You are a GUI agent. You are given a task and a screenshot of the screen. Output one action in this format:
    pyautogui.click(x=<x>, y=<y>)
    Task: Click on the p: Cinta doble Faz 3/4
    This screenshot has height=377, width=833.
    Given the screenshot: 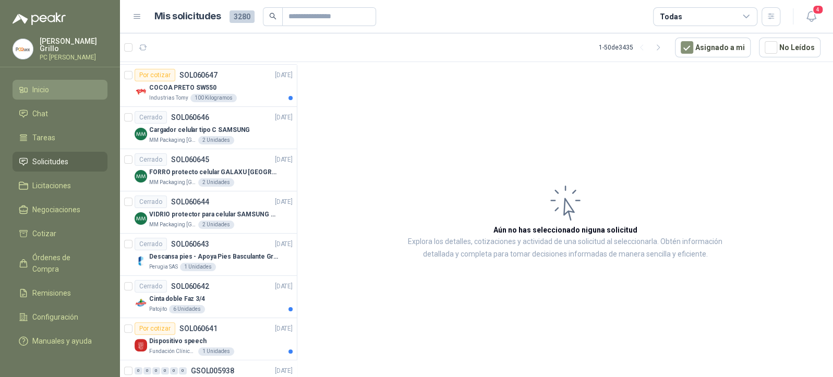 What is the action you would take?
    pyautogui.click(x=177, y=299)
    